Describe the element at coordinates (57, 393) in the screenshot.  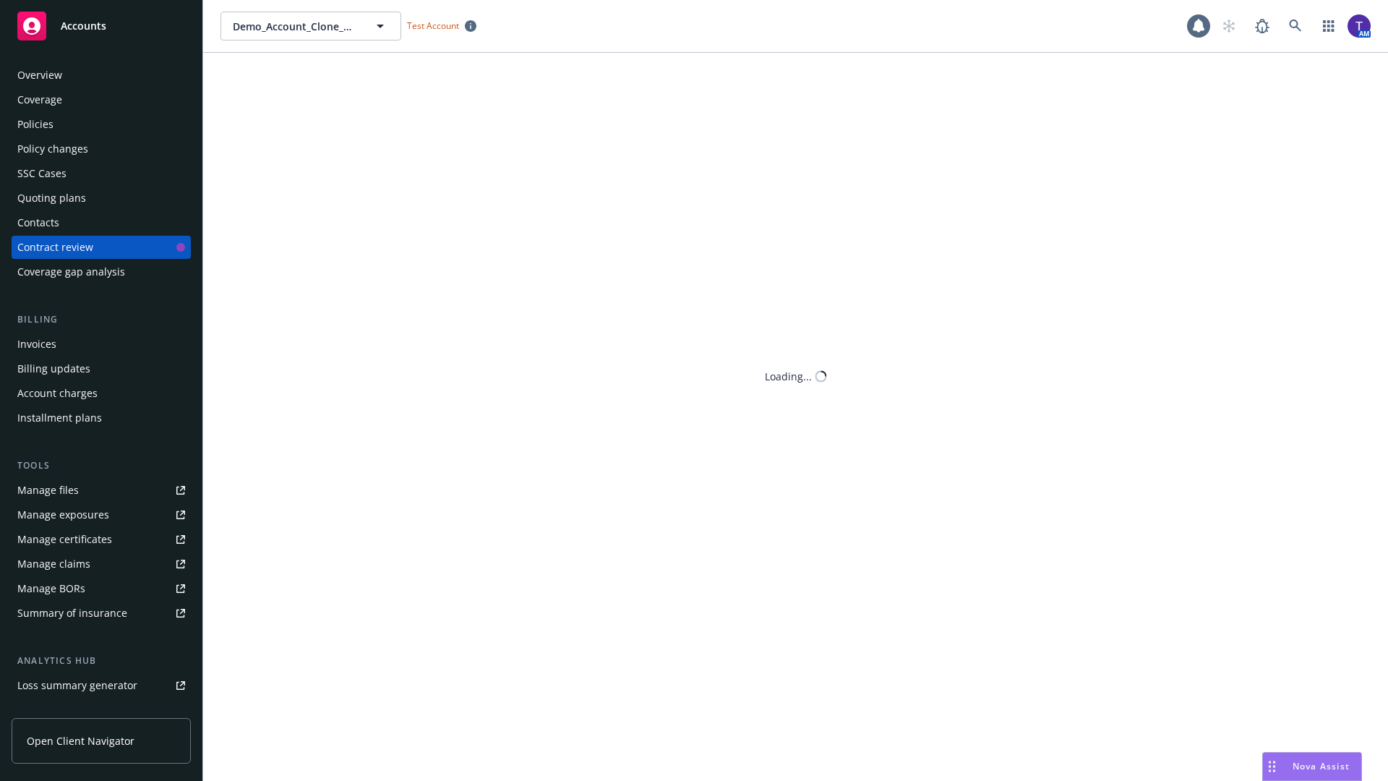
I see `div: Account charges` at that location.